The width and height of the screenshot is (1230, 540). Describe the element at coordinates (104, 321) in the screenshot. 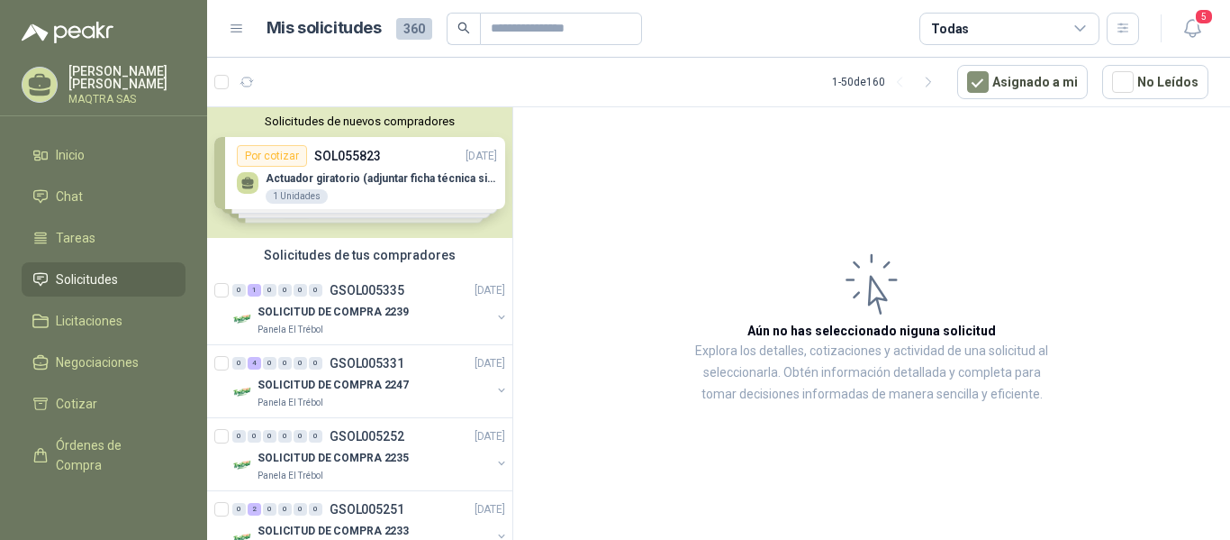

I see `a: Licitaciones` at that location.